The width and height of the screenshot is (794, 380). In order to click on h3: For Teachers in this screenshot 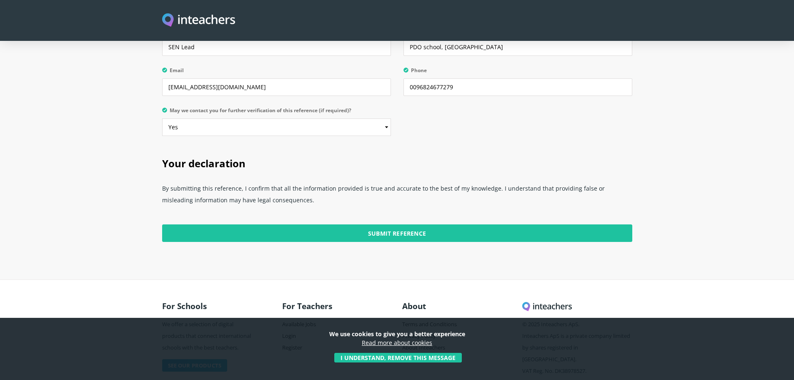, I will do `click(337, 306)`.